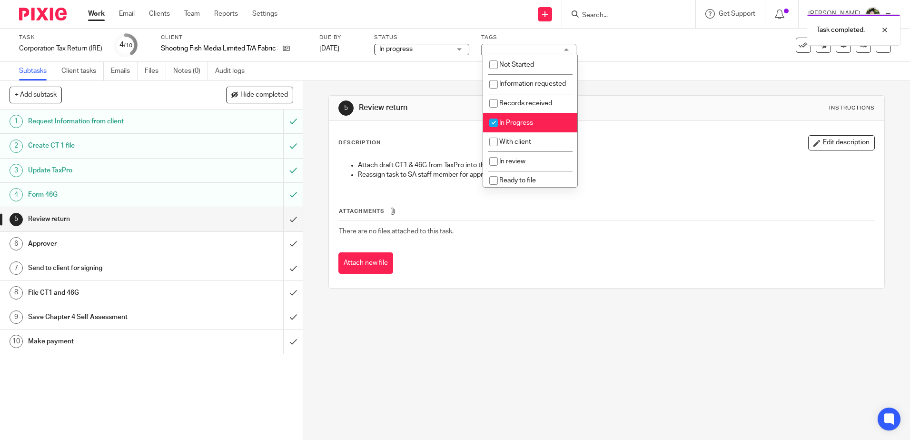  Describe the element at coordinates (96, 14) in the screenshot. I see `a: Work` at that location.